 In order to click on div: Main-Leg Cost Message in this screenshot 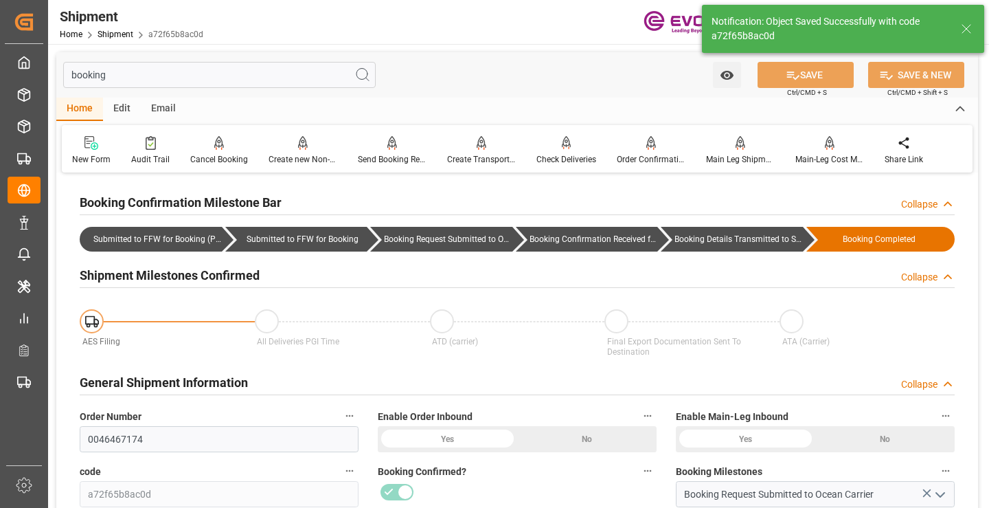, I will do `click(830, 159)`.